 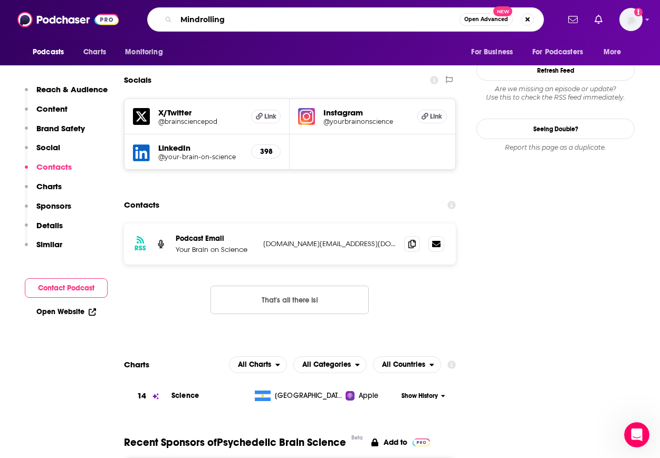 What do you see at coordinates (72, 89) in the screenshot?
I see `p: Reach & Audience` at bounding box center [72, 89].